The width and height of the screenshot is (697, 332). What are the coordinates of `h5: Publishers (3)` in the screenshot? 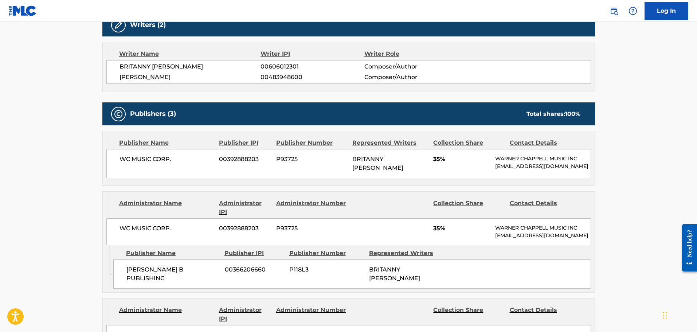 It's located at (153, 114).